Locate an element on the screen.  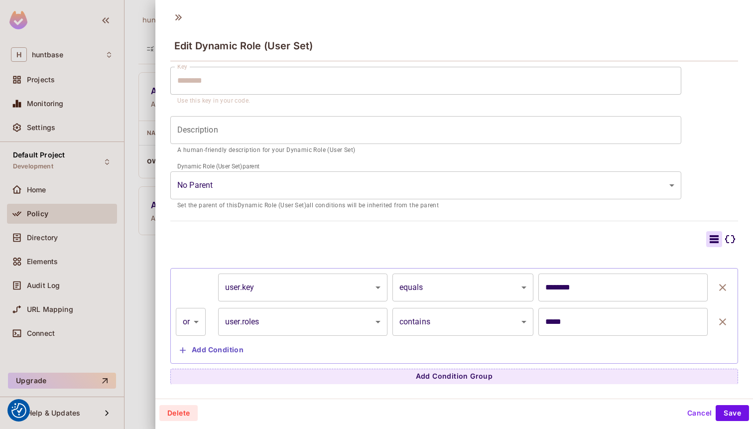
label: Dynamic Role (User Set) parent is located at coordinates (218, 166).